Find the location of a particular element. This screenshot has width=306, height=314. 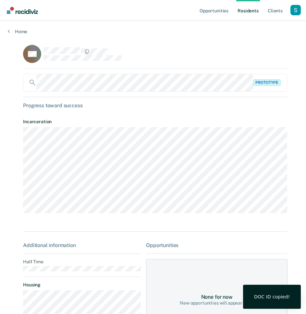

div: Opportunities is located at coordinates (217, 245).